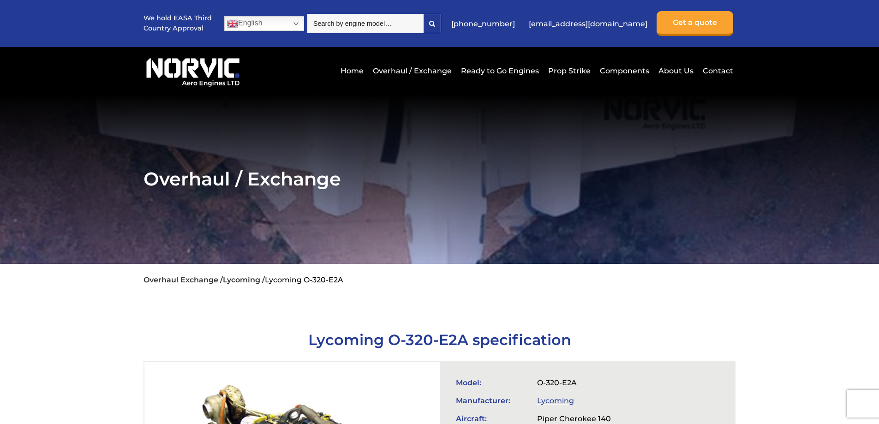 This screenshot has height=424, width=879. I want to click on td: Manufacturer:, so click(492, 400).